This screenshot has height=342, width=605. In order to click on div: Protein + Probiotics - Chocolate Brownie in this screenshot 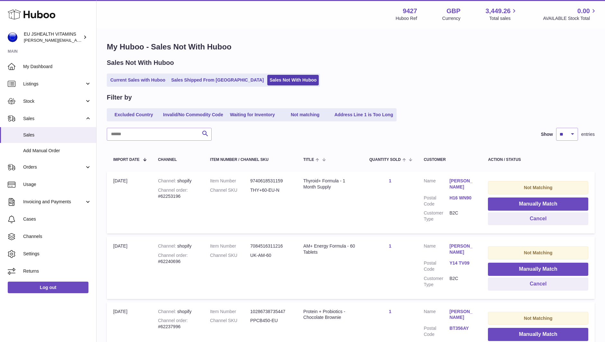, I will do `click(329, 315)`.